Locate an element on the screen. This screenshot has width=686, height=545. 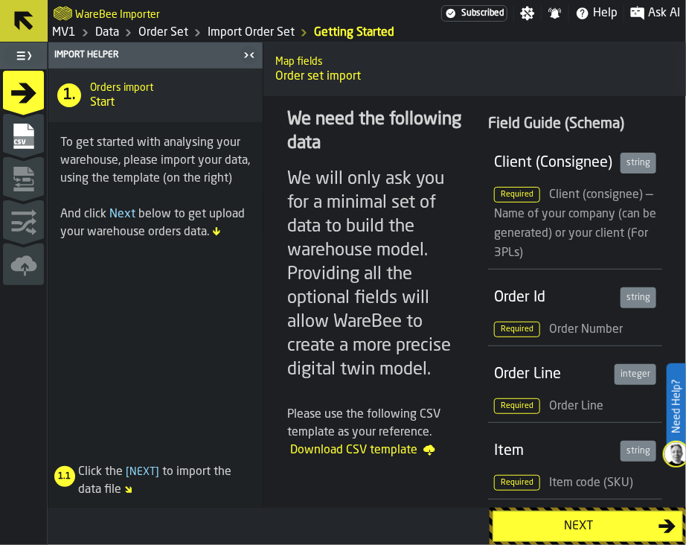
a: link-to-/wh/i/3ccf57d1-1e0c-4a81-a3bb-c2011c5f0d50/import/orders/ is located at coordinates (251, 33).